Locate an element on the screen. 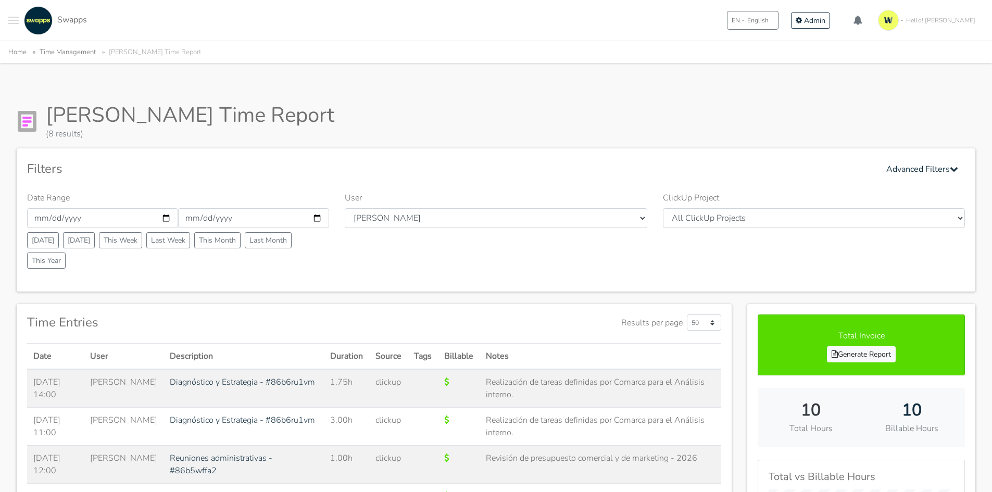  img: Report Icon is located at coordinates (27, 121).